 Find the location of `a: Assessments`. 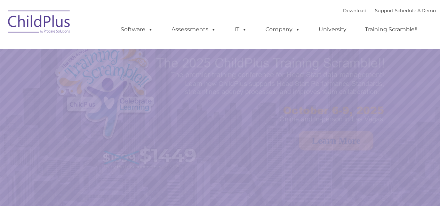

a: Assessments is located at coordinates (194, 30).